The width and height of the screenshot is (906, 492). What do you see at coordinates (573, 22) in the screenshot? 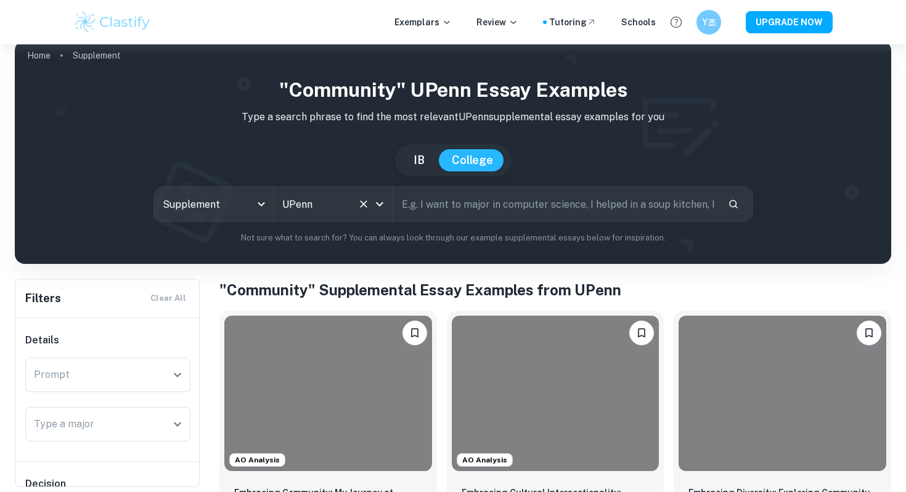
I see `a: Tutoring` at bounding box center [573, 22].